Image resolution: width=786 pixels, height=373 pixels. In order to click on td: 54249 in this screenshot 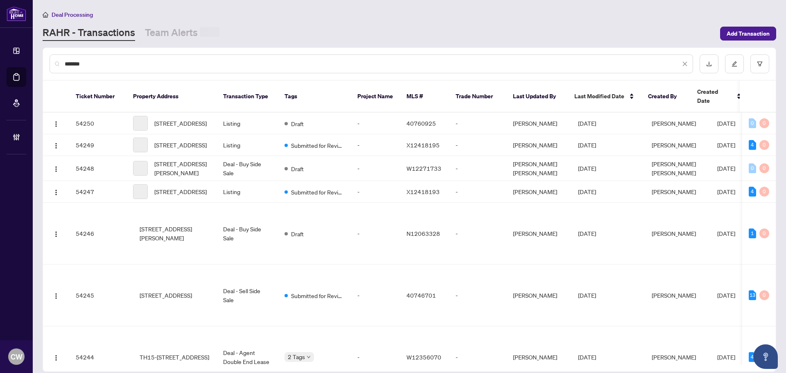, I will do `click(98, 145)`.